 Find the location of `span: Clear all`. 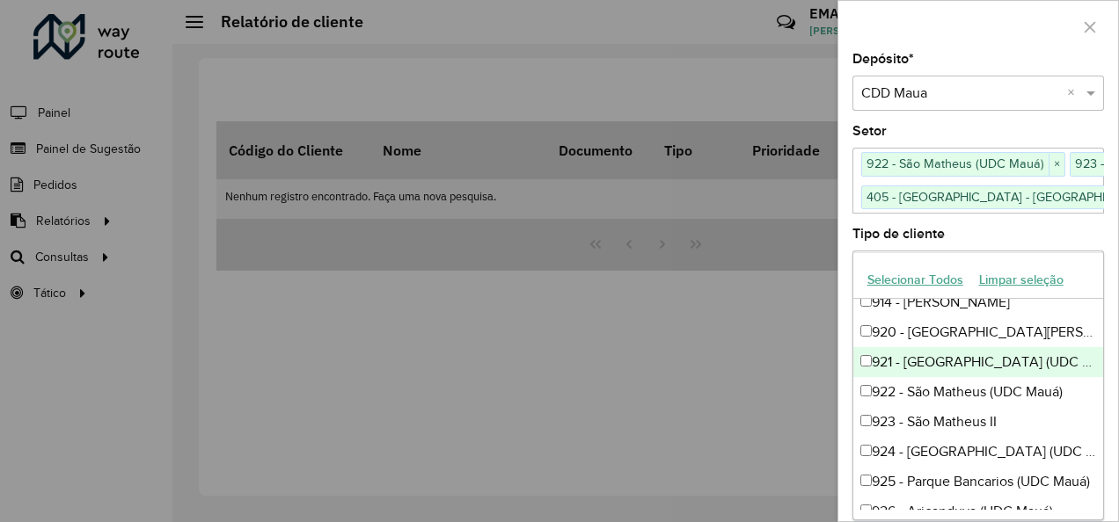

span: Clear all is located at coordinates (1074, 93).